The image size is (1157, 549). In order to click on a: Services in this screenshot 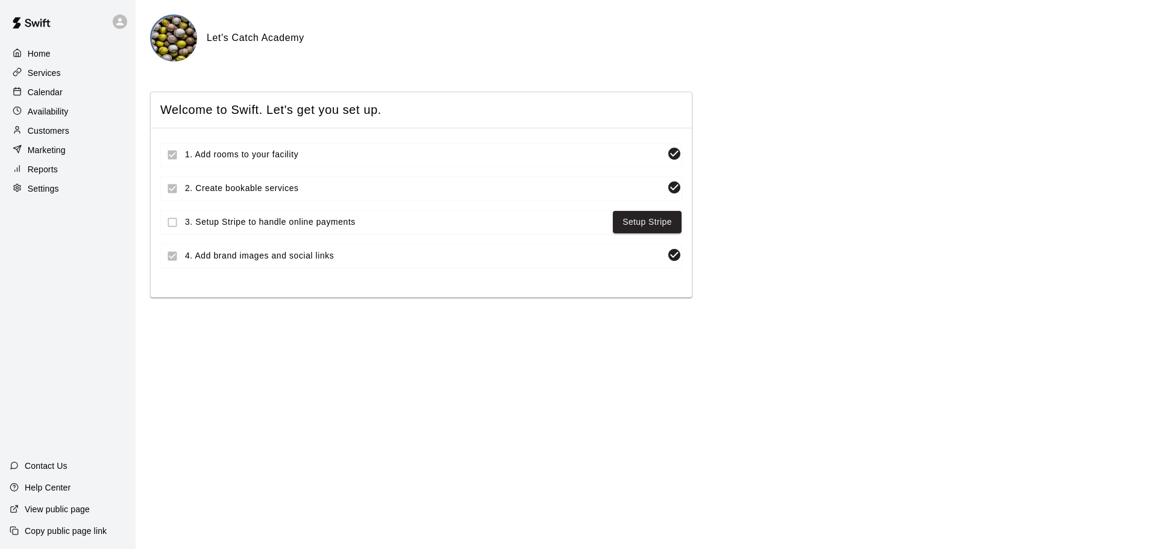, I will do `click(67, 73)`.